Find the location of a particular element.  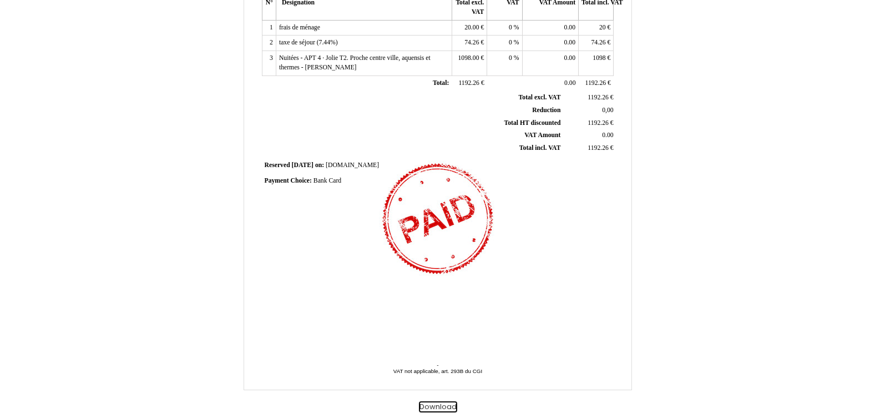

span: Reserved is located at coordinates (277, 165).